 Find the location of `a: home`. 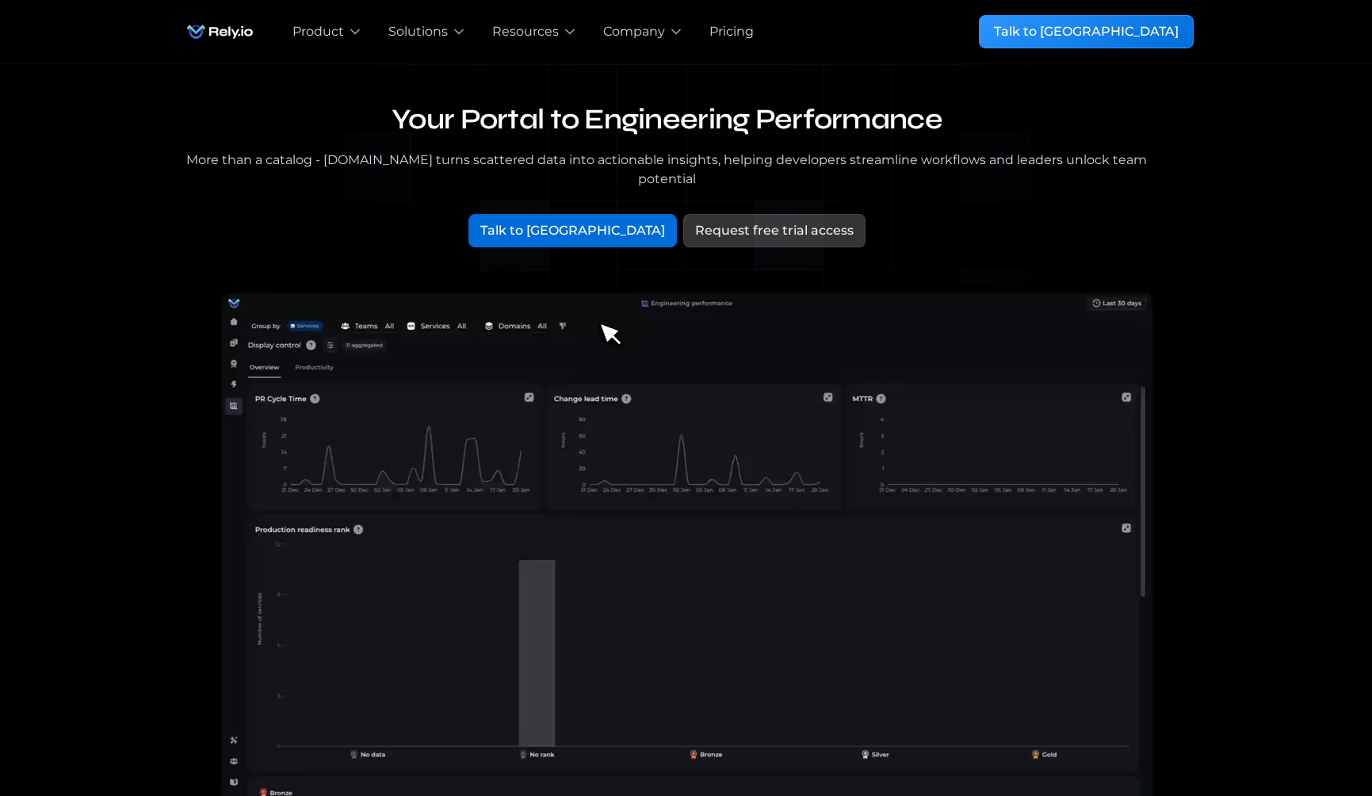

a: home is located at coordinates (220, 32).